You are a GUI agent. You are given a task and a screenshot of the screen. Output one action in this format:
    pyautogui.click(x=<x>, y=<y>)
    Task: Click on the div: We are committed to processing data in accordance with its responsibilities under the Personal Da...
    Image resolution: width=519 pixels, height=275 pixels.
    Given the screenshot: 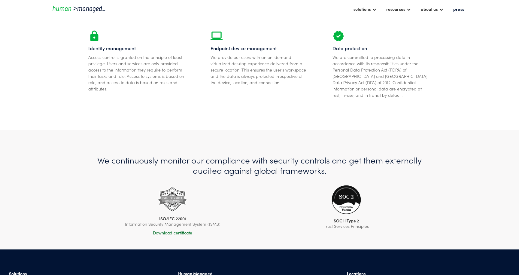 What is the action you would take?
    pyautogui.click(x=382, y=76)
    